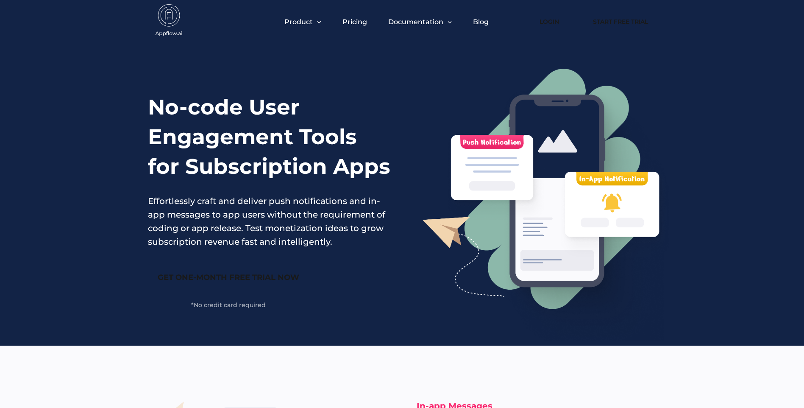 This screenshot has height=408, width=804. Describe the element at coordinates (542, 205) in the screenshot. I see `img: push-and-in-app-notifications` at that location.